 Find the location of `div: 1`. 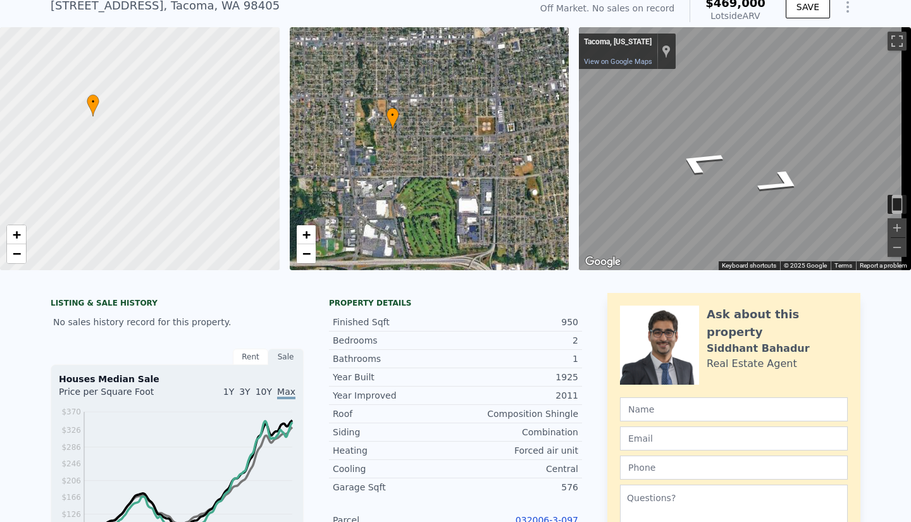

div: 1 is located at coordinates (517, 359).